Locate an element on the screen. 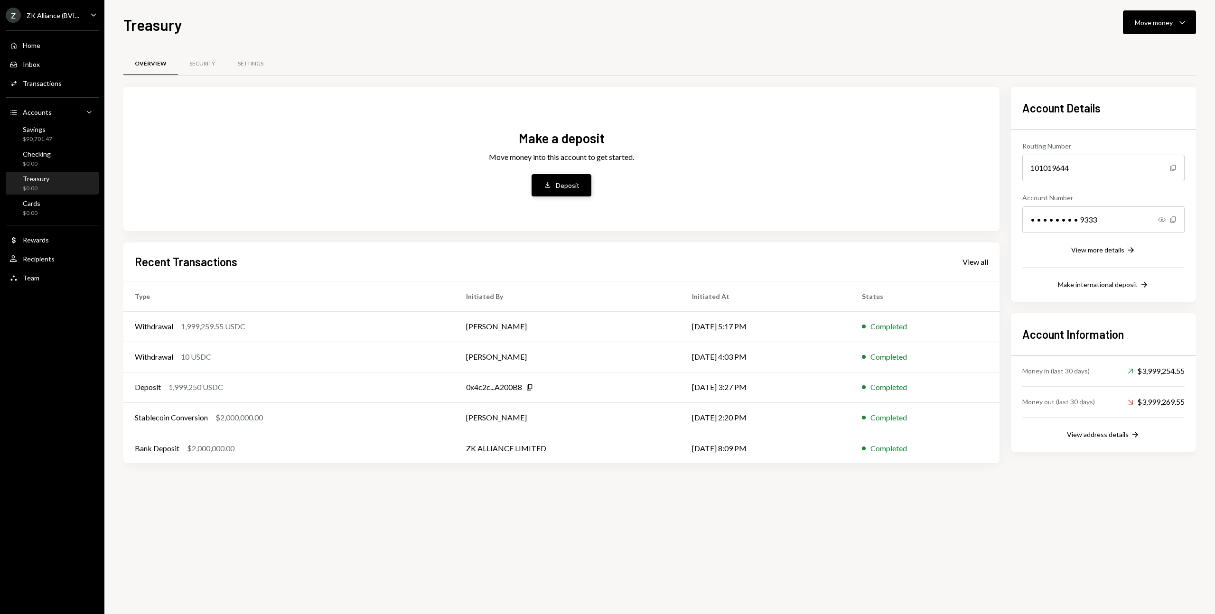 The width and height of the screenshot is (1215, 614). div: Move money into this account to get started. is located at coordinates (562, 157).